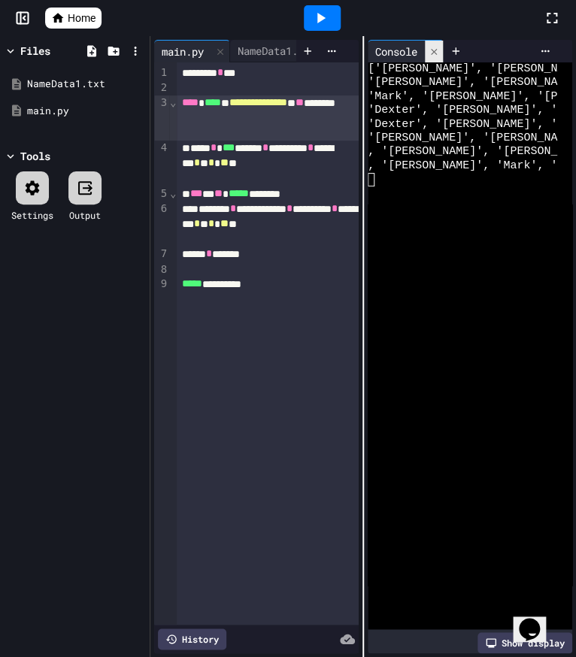 The image size is (576, 657). Describe the element at coordinates (162, 254) in the screenshot. I see `div: 7` at that location.